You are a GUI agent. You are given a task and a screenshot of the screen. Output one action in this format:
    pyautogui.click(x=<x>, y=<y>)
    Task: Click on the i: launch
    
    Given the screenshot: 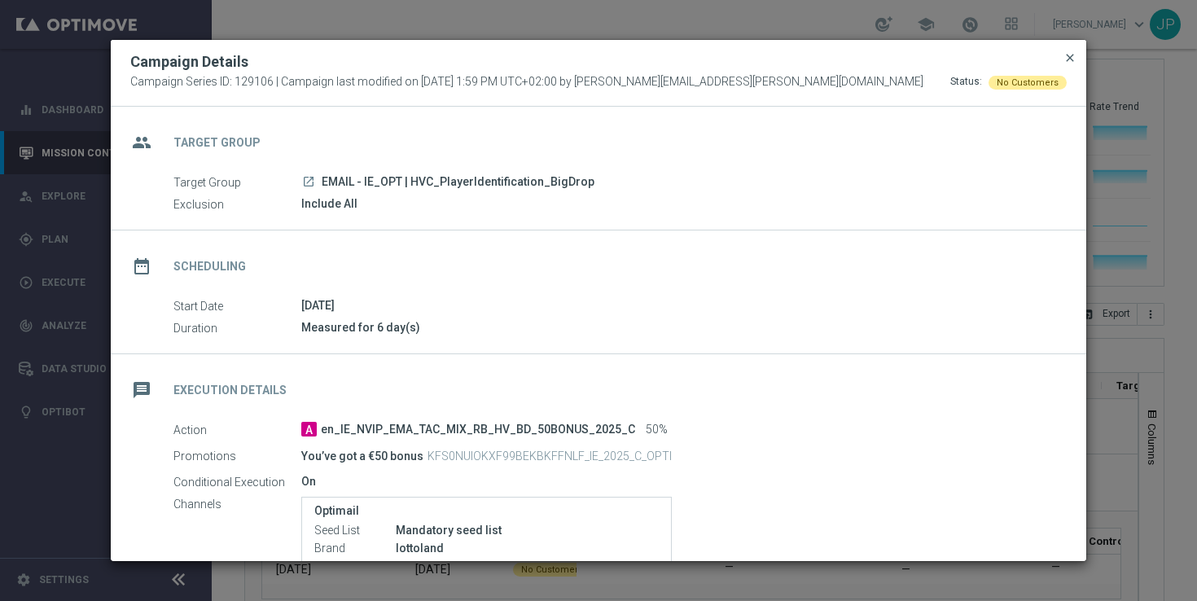 What is the action you would take?
    pyautogui.click(x=309, y=182)
    